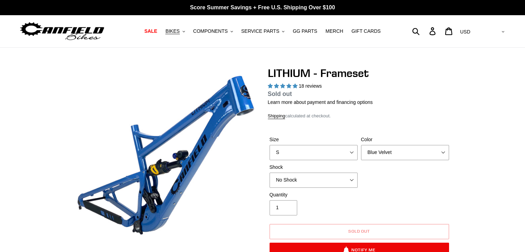  What do you see at coordinates (283, 86) in the screenshot?
I see `span: 5.00 stars` at bounding box center [283, 86].